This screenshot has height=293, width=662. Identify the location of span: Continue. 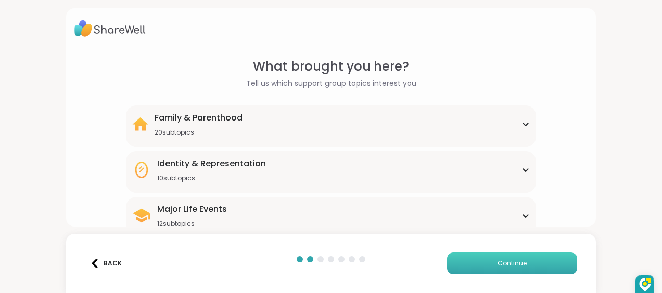
(512, 264).